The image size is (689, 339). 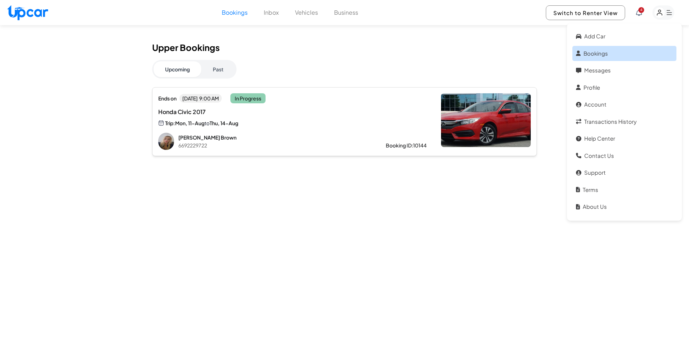 What do you see at coordinates (235, 13) in the screenshot?
I see `button: Bookings` at bounding box center [235, 13].